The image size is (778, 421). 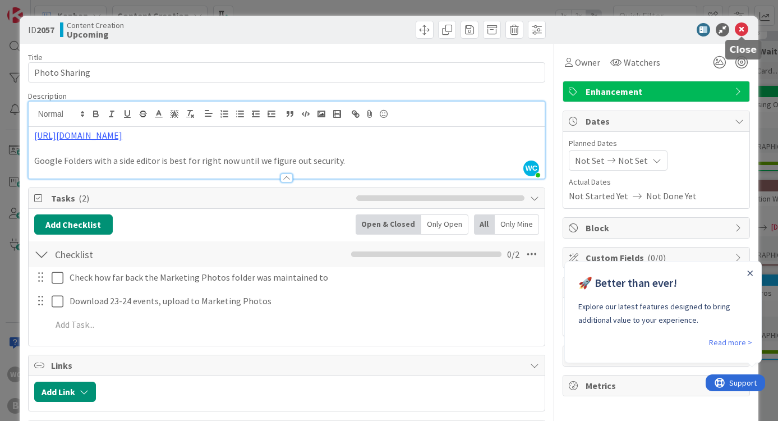 What do you see at coordinates (303, 277) in the screenshot?
I see `p: Check how far back the Marketing Photos folder was maintained to` at bounding box center [303, 277].